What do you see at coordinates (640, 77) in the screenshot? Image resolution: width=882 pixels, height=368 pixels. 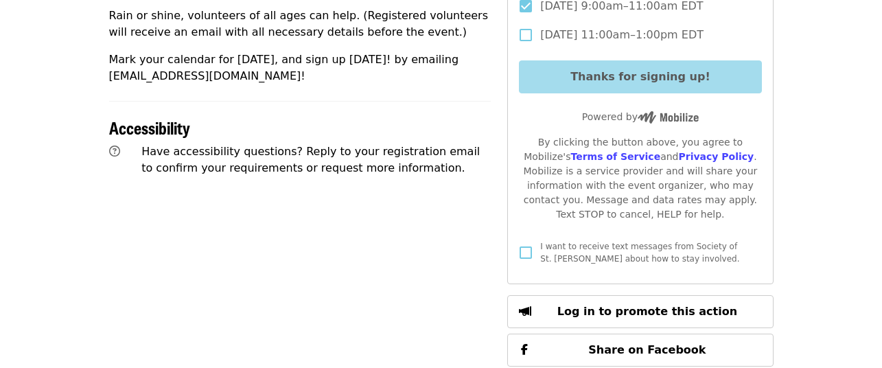 I see `button: Thanks for signing up!` at bounding box center [640, 77].